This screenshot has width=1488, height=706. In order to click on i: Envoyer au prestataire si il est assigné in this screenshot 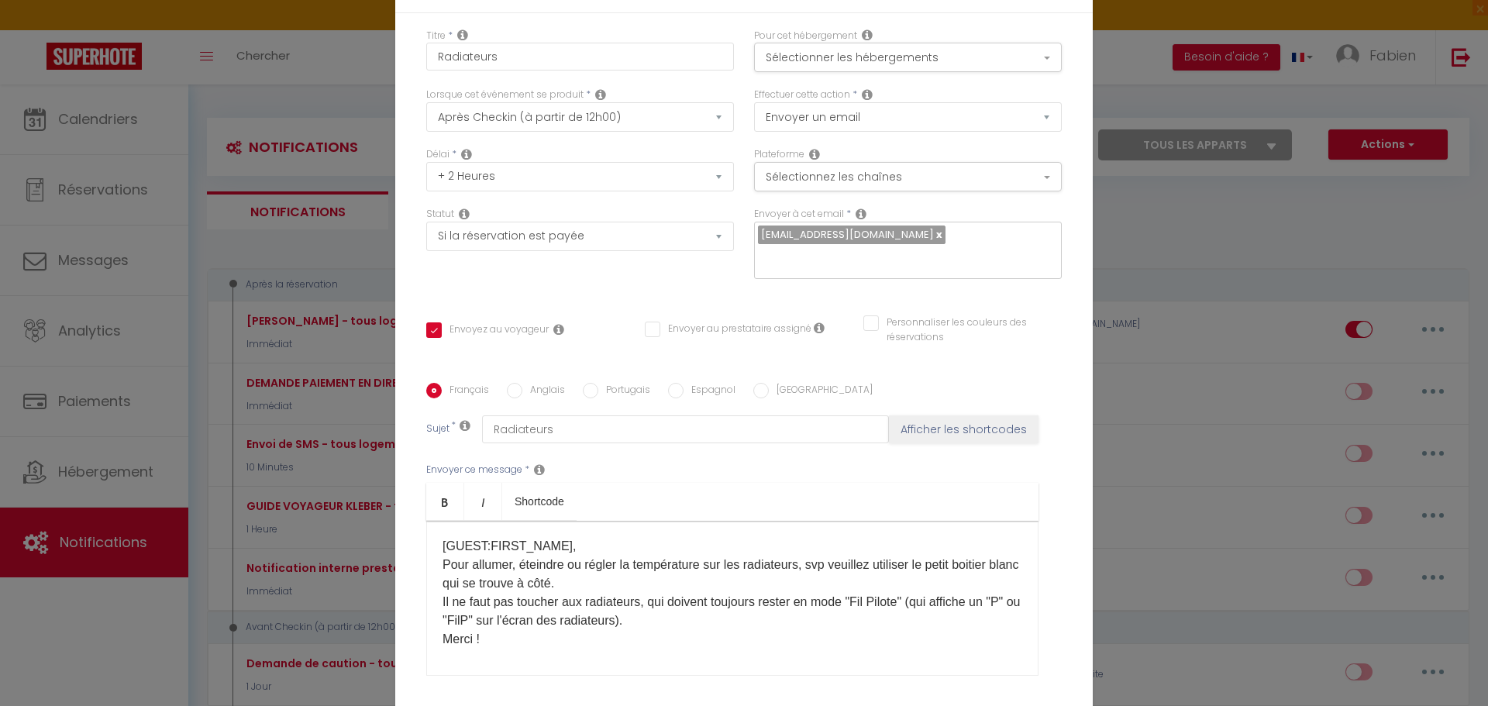, I will do `click(819, 328)`.